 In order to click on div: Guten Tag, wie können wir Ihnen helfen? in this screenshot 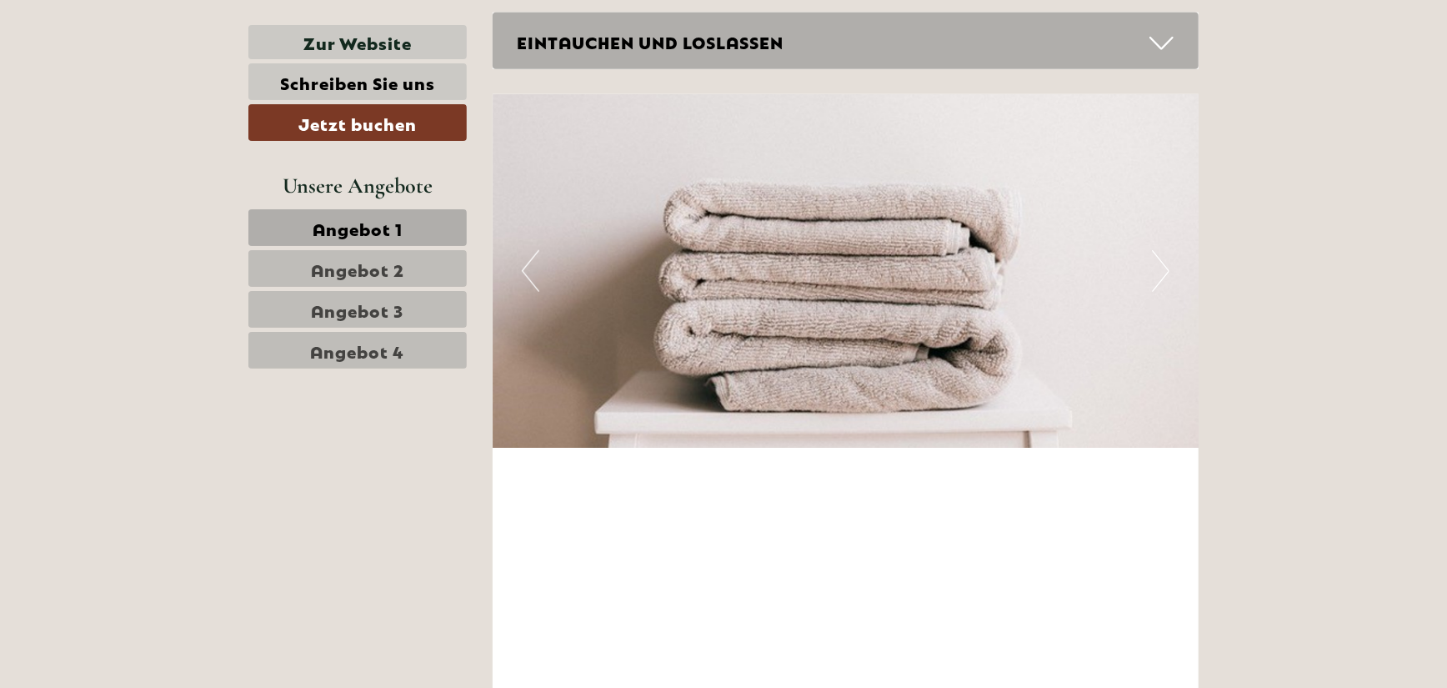, I will do `click(128, 70)`.